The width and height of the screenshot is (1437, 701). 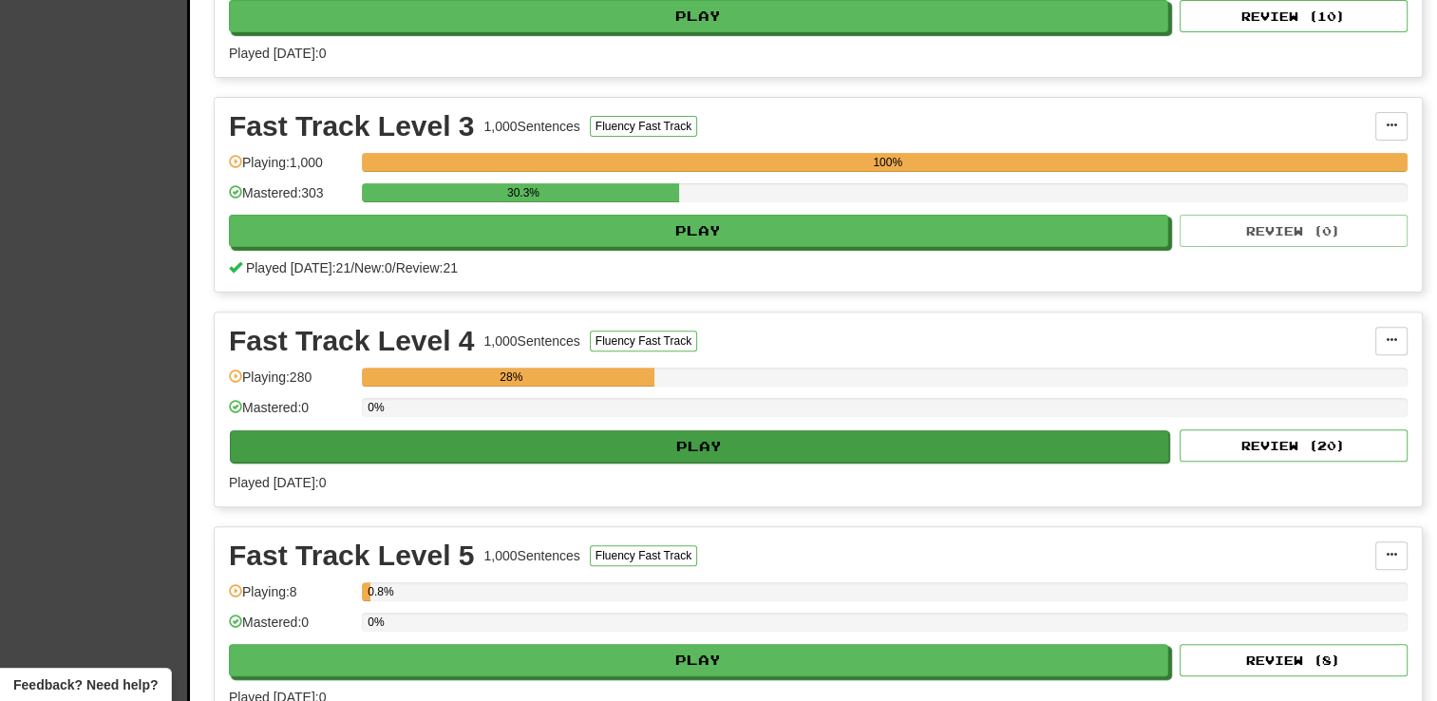 What do you see at coordinates (291, 383) in the screenshot?
I see `div: Playing: 280` at bounding box center [291, 383].